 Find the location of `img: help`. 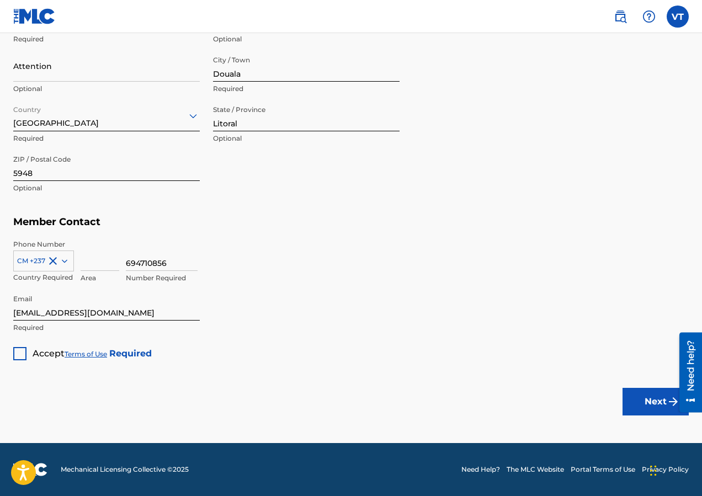

img: help is located at coordinates (649, 17).